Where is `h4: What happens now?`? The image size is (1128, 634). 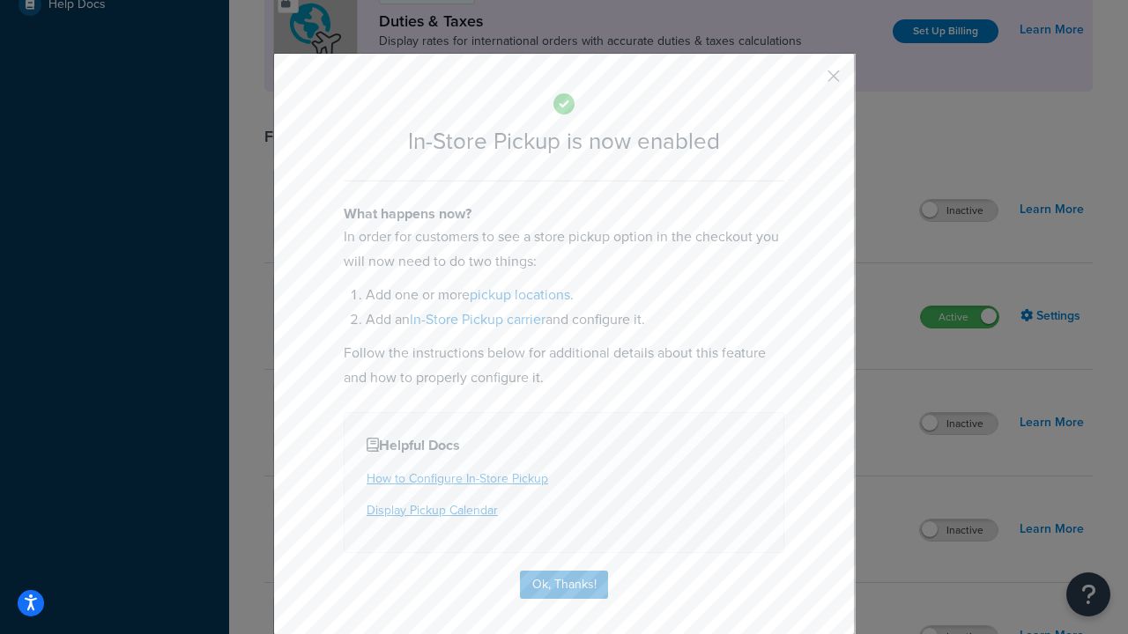
h4: What happens now? is located at coordinates (564, 214).